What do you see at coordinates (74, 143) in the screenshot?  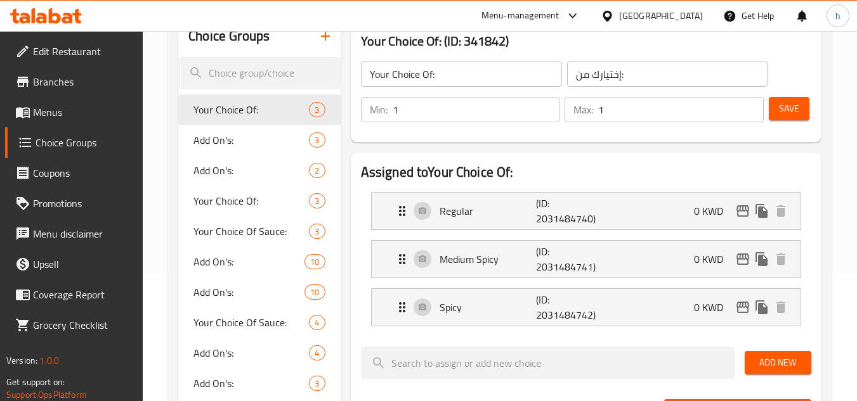 I see `a: Choice Groups` at bounding box center [74, 143].